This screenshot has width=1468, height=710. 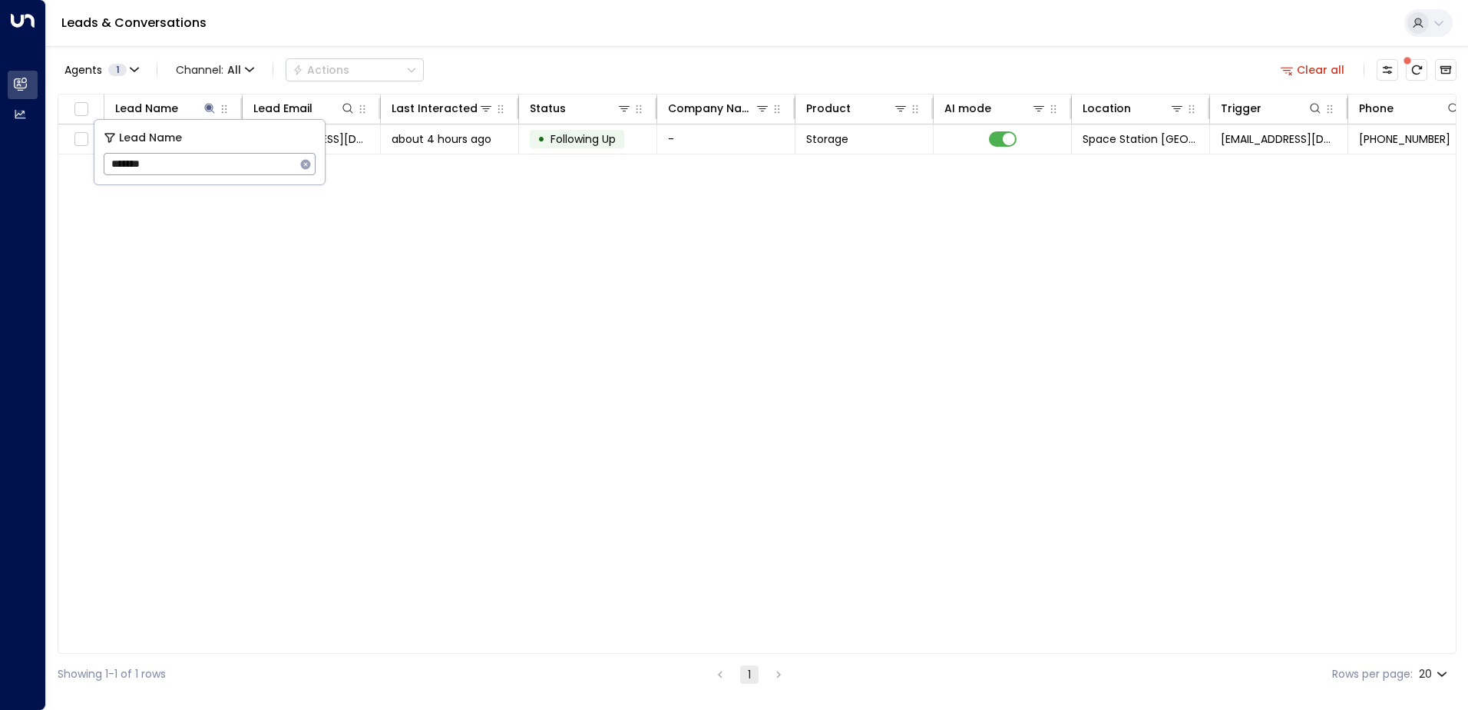 What do you see at coordinates (1417, 70) in the screenshot?
I see `span: There are new threads available. Refresh the grid to view the latest updates.` at bounding box center [1417, 70].